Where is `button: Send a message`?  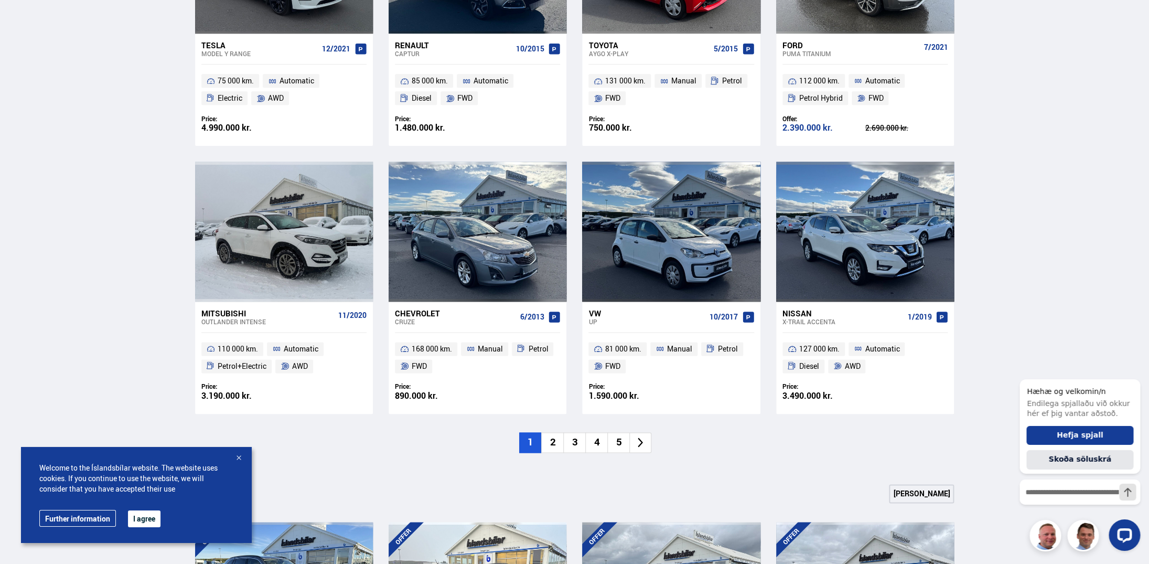
button: Send a message is located at coordinates (116, 132).